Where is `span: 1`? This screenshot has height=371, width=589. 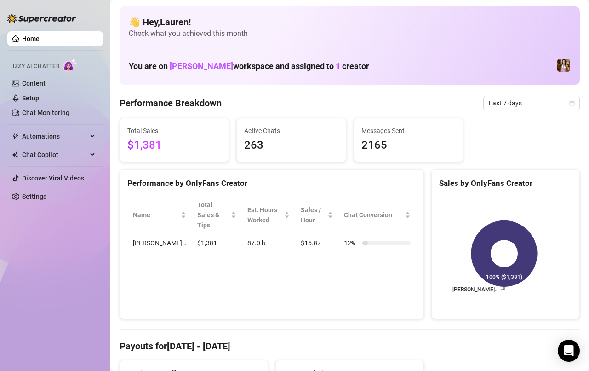
span: 1 is located at coordinates (338, 66).